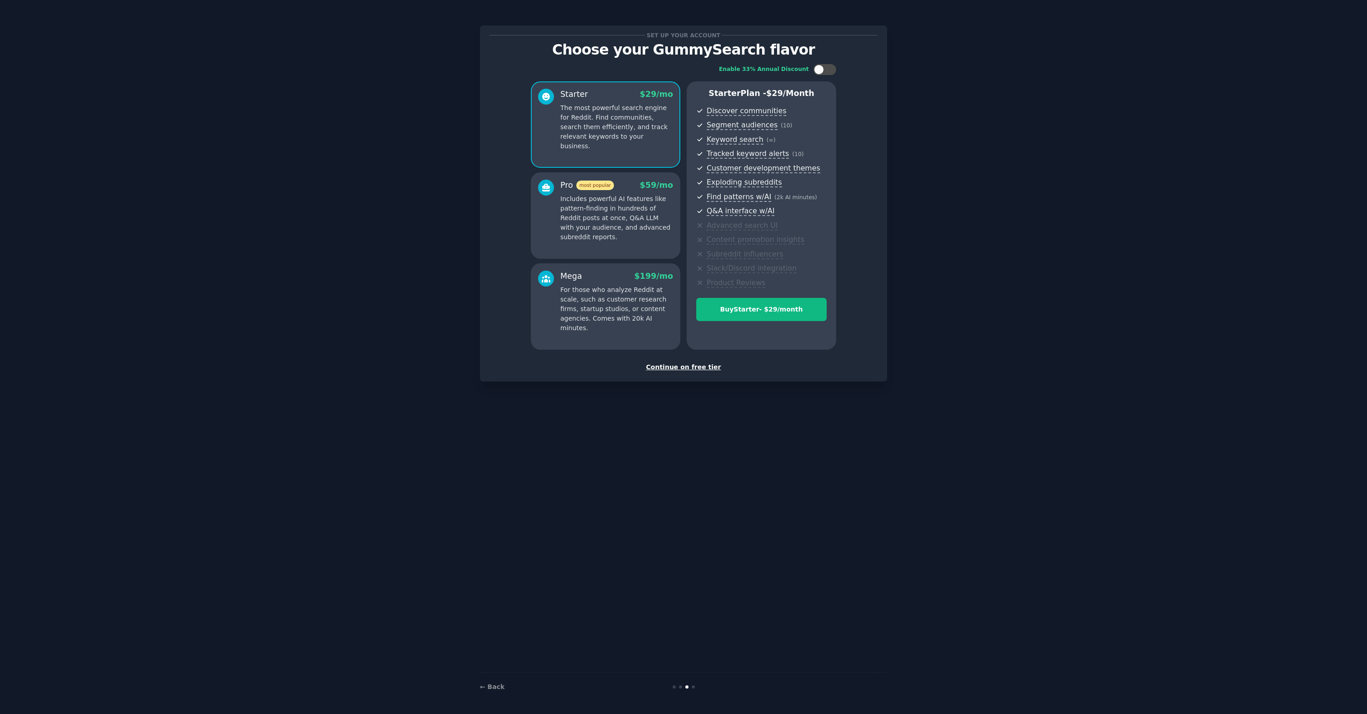 The height and width of the screenshot is (714, 1367). I want to click on span: $ 199 /mo, so click(654, 276).